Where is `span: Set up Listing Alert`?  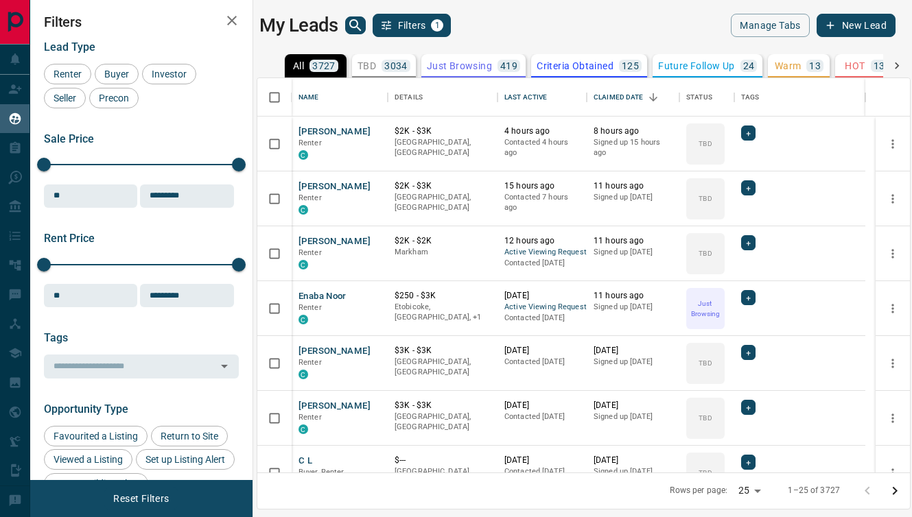 span: Set up Listing Alert is located at coordinates (185, 460).